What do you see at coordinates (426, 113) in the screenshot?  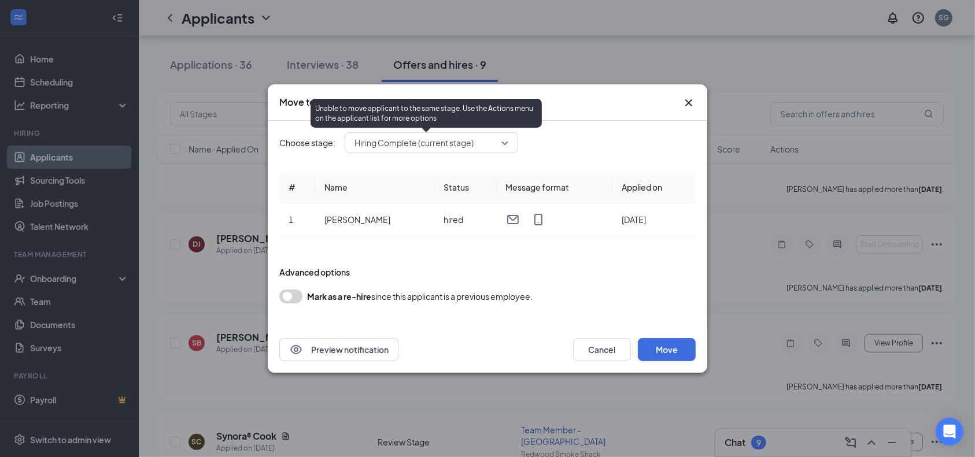 I see `div: Unable to move applicant to the same stage. Use the Actions menu on the applicant list for more o...` at bounding box center [426, 113].